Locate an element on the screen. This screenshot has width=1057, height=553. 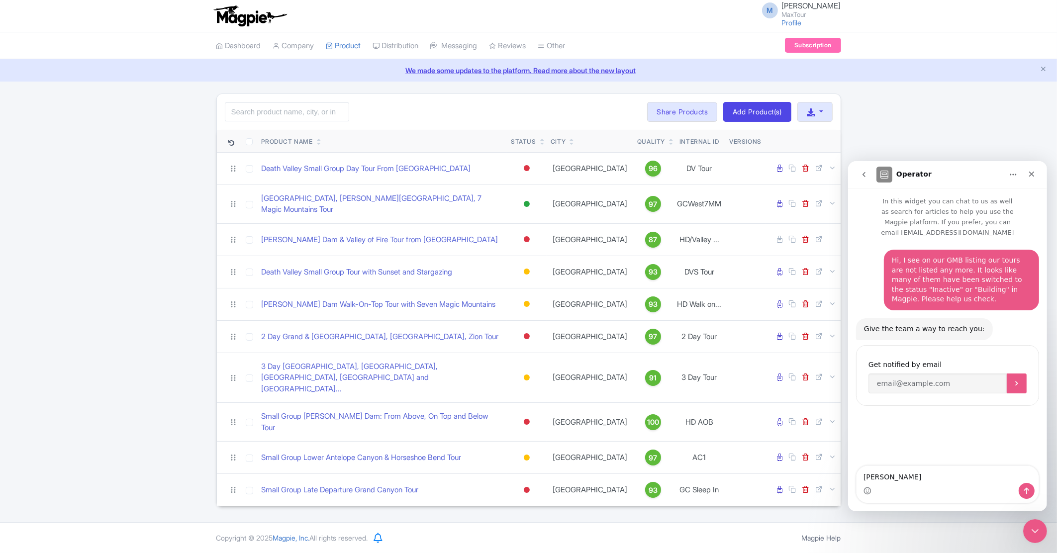
textarea: Message… is located at coordinates (100, 313).